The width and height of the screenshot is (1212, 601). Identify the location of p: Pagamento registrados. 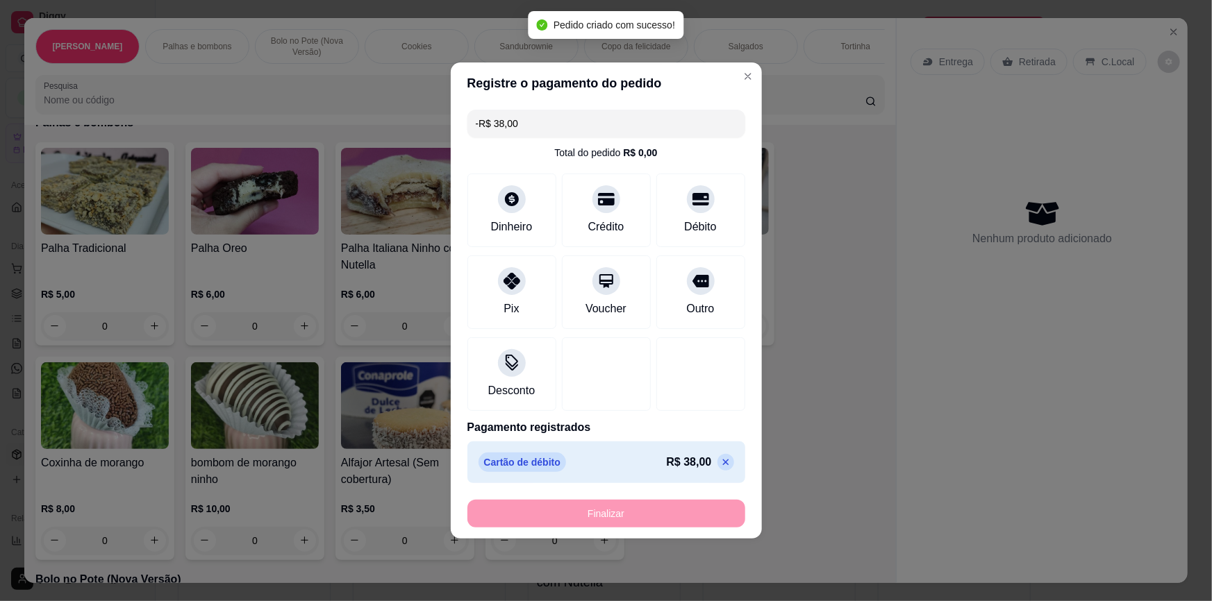
(606, 428).